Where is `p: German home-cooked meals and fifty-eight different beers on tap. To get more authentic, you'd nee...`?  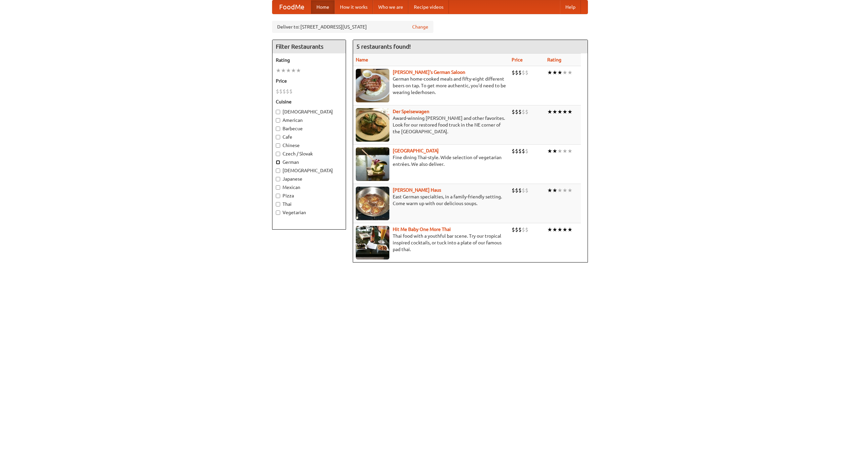
p: German home-cooked meals and fifty-eight different beers on tap. To get more authentic, you'd nee... is located at coordinates (431, 86).